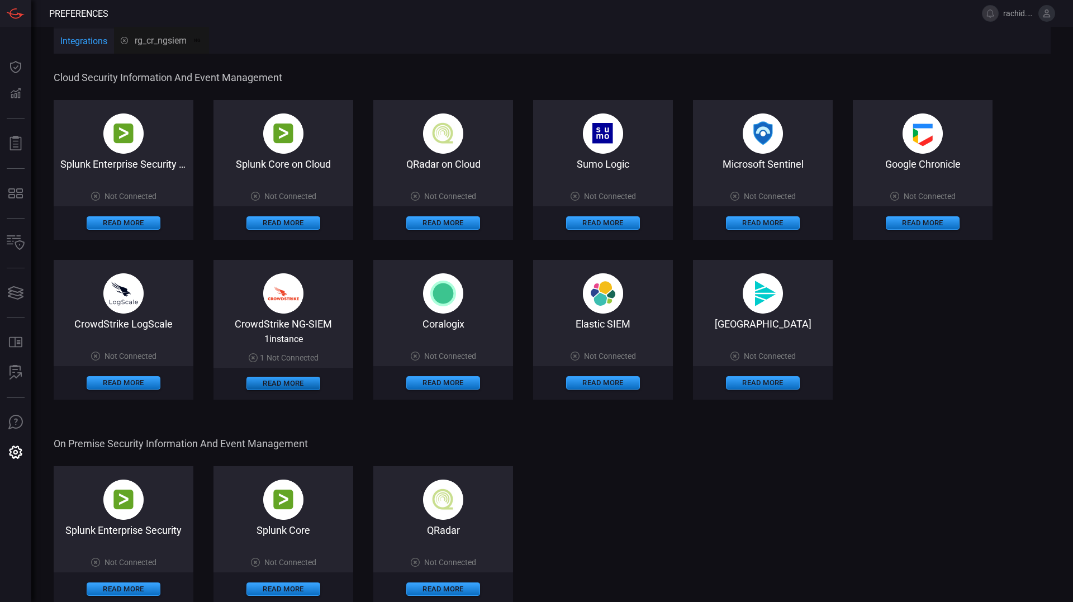 This screenshot has width=1073, height=602. What do you see at coordinates (124, 324) in the screenshot?
I see `div: CrowdStrike LogScale` at bounding box center [124, 324].